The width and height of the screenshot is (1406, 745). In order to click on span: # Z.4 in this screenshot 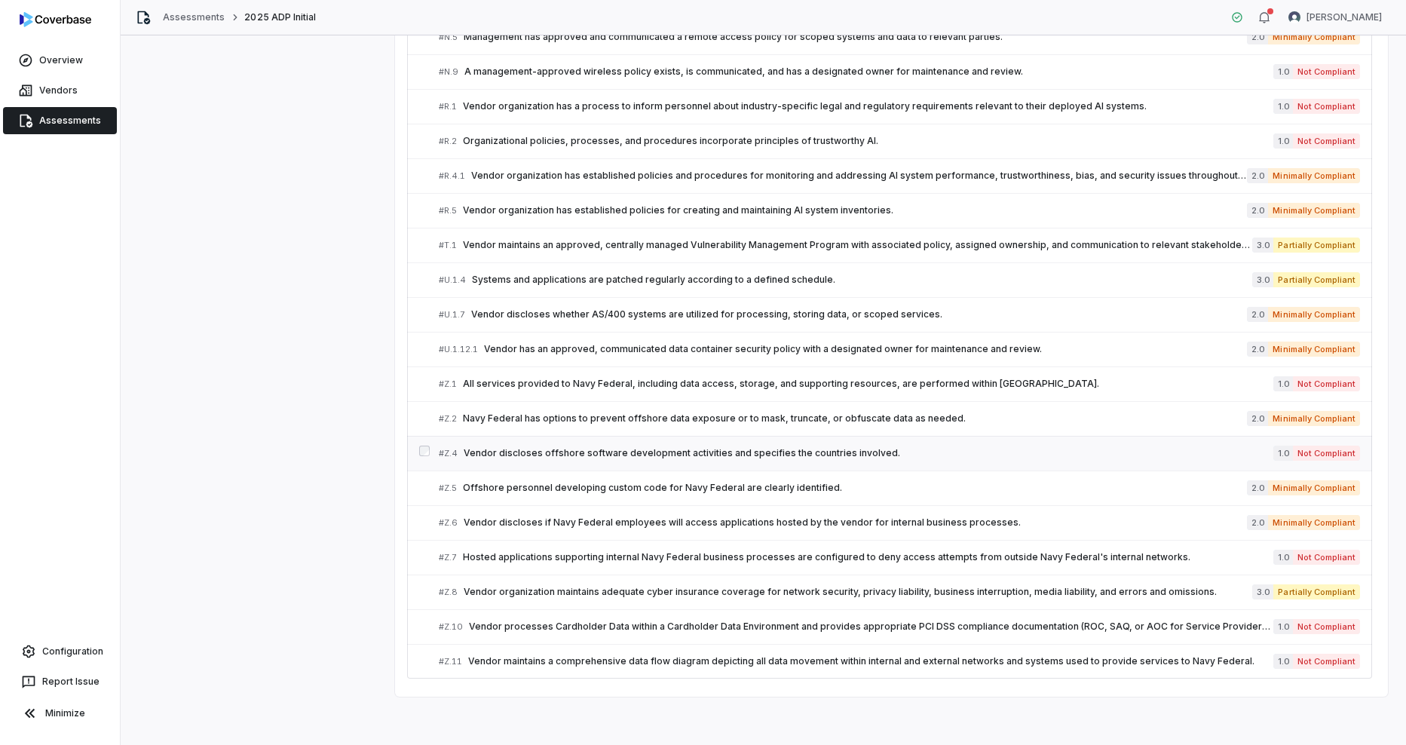, I will do `click(448, 453)`.